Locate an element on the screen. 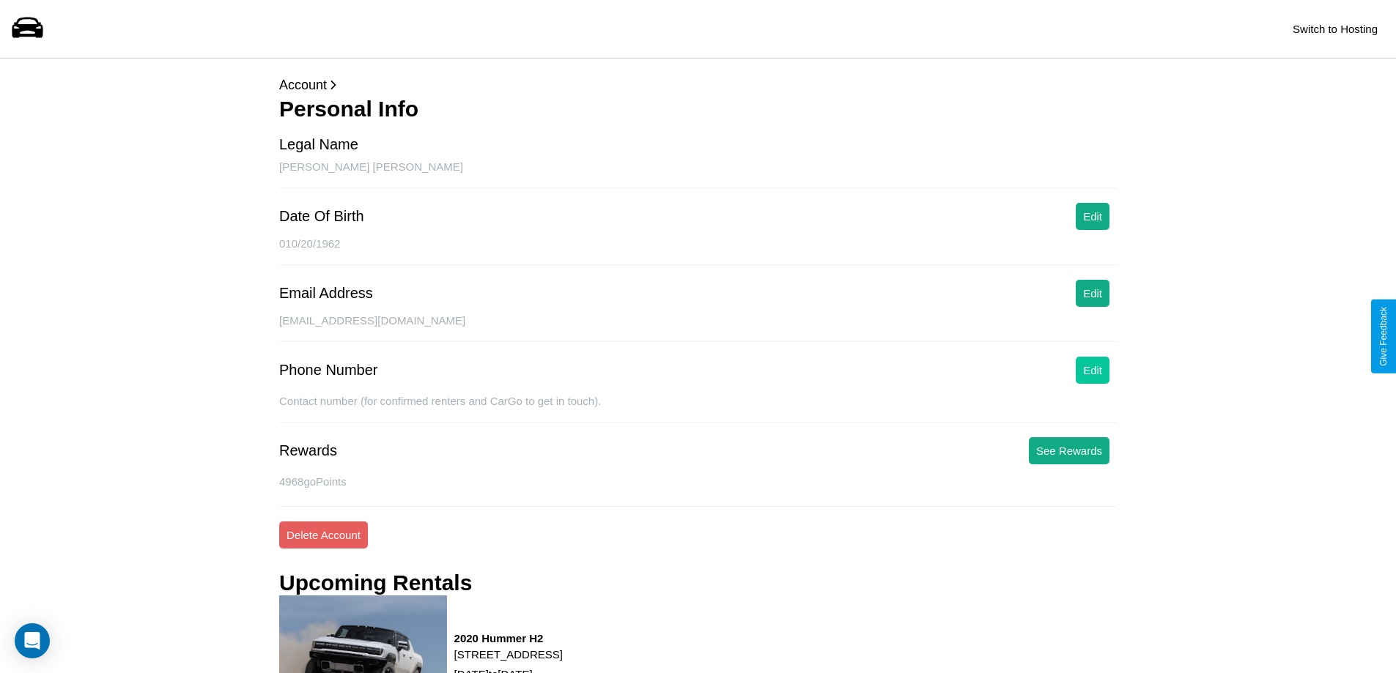  div: Legal Name is located at coordinates (319, 144).